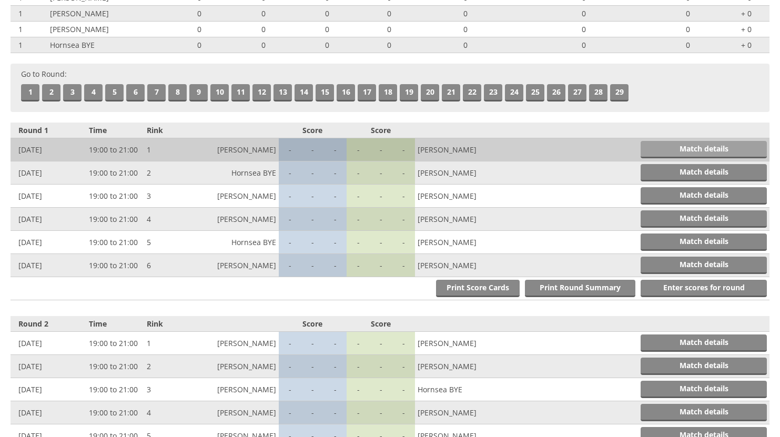 This screenshot has width=780, height=437. I want to click on a: 8, so click(177, 93).